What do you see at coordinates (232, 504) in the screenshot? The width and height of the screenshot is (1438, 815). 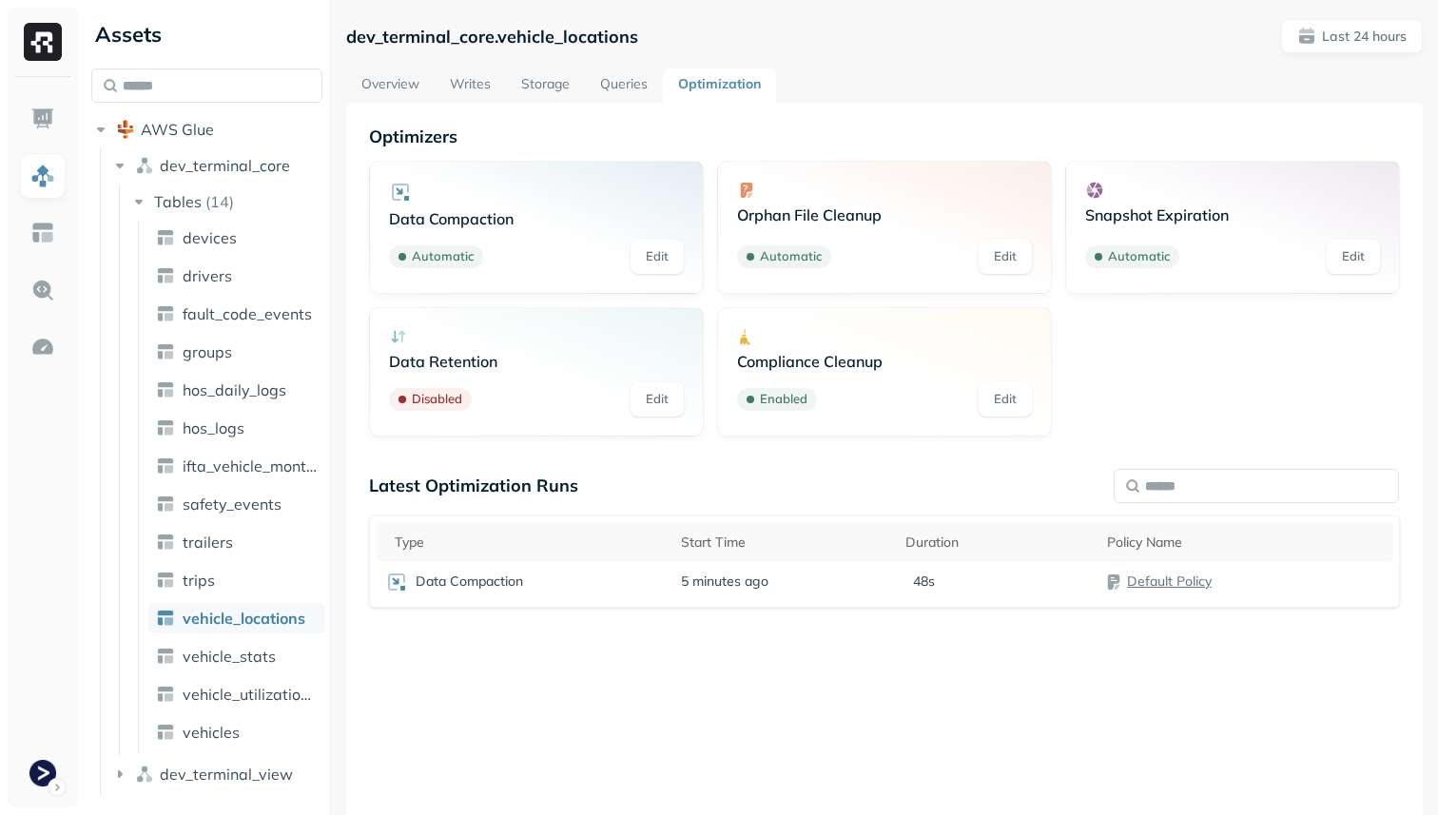 I see `span: safety_events` at bounding box center [232, 504].